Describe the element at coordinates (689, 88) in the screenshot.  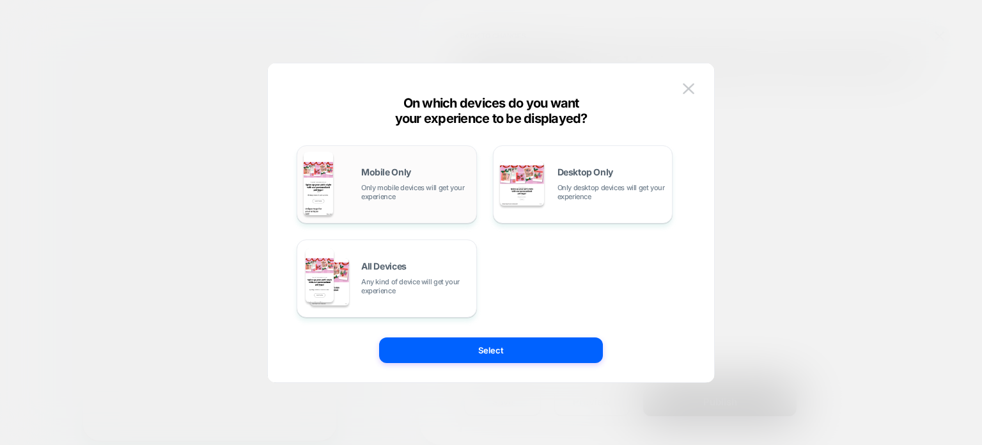
I see `img: close` at that location.